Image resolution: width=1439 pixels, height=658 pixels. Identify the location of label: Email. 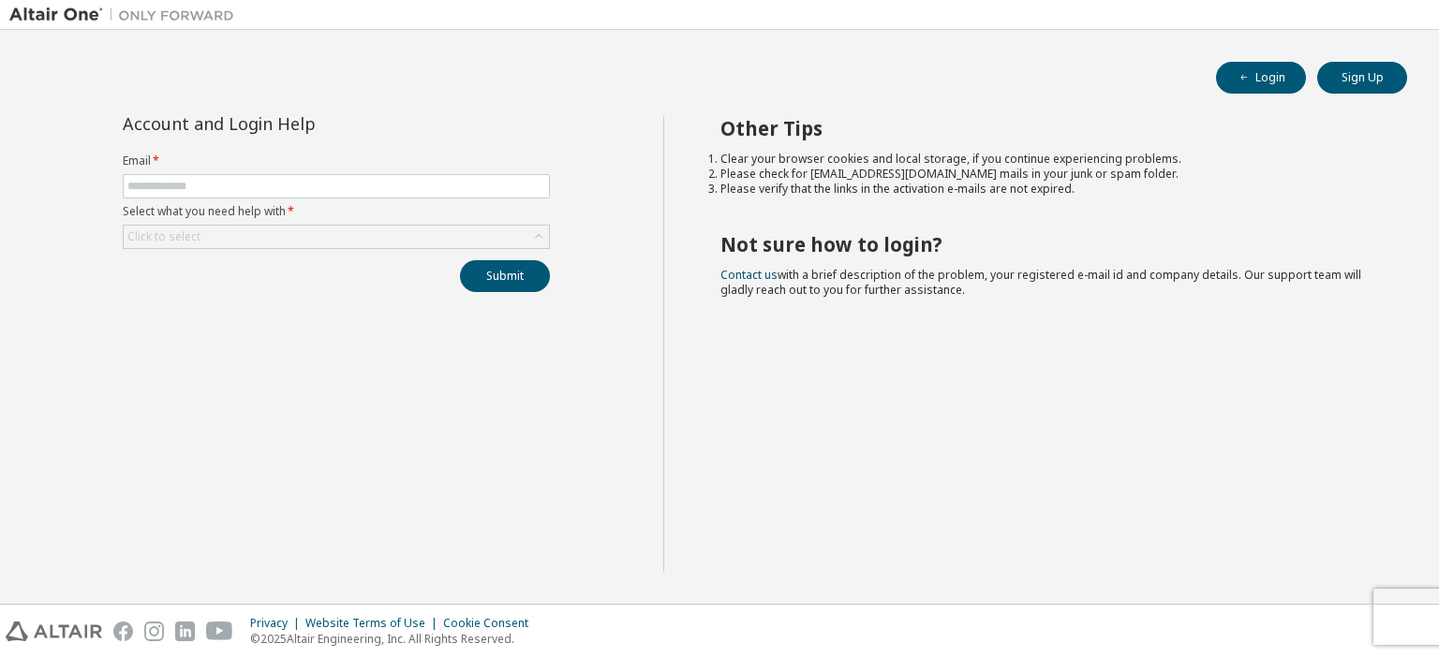
(336, 161).